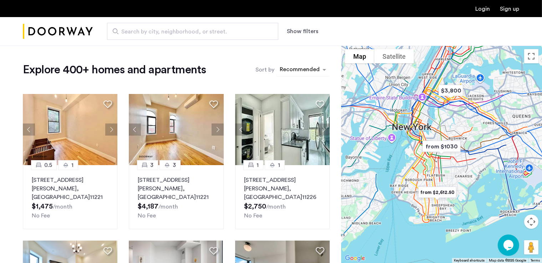  What do you see at coordinates (359, 56) in the screenshot?
I see `button: Show street map` at bounding box center [359, 56].